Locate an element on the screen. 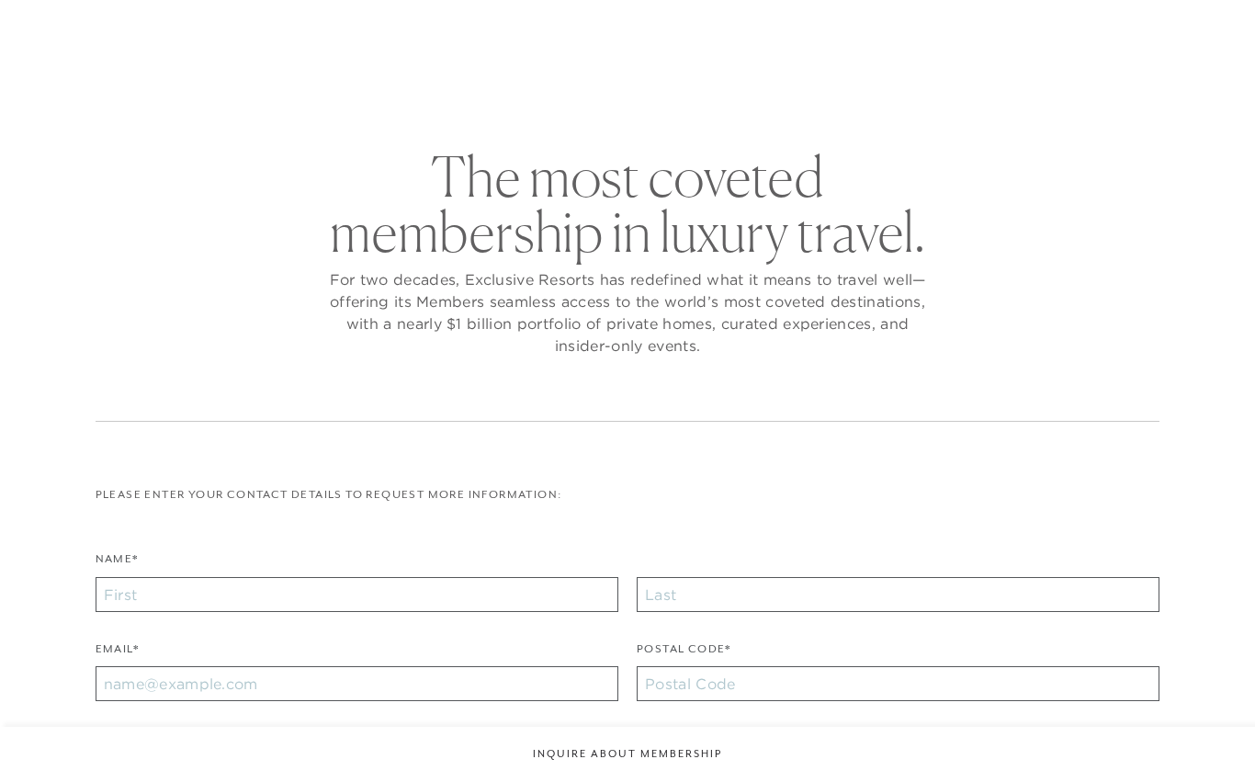 Image resolution: width=1255 pixels, height=782 pixels. label: Postal Code* is located at coordinates (683, 653).